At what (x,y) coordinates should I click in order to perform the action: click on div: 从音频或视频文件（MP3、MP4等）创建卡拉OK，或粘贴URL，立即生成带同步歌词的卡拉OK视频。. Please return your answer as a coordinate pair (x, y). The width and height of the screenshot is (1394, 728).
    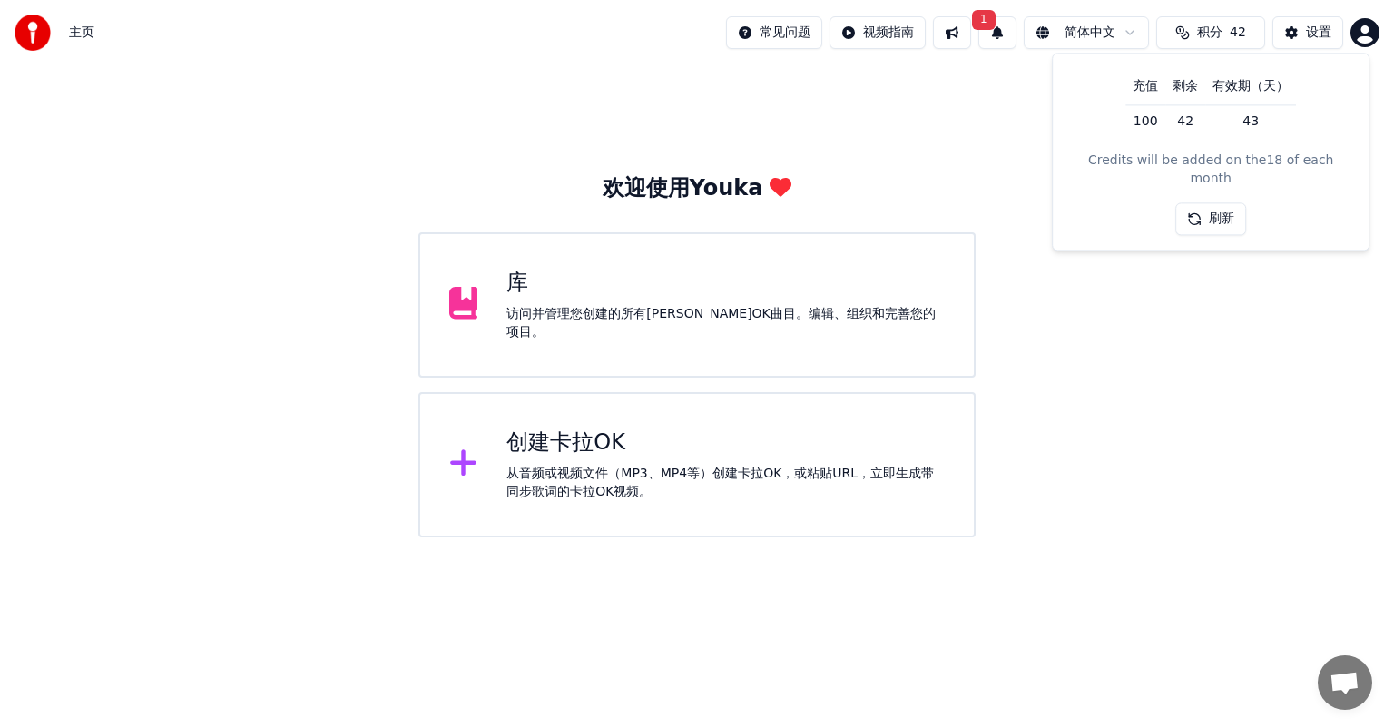
    Looking at the image, I should click on (725, 483).